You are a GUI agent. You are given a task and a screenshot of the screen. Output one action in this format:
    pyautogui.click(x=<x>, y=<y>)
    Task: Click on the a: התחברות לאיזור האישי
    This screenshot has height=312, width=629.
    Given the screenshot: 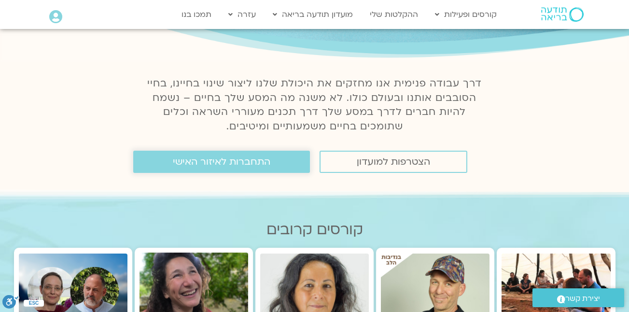 What is the action you would take?
    pyautogui.click(x=222, y=162)
    